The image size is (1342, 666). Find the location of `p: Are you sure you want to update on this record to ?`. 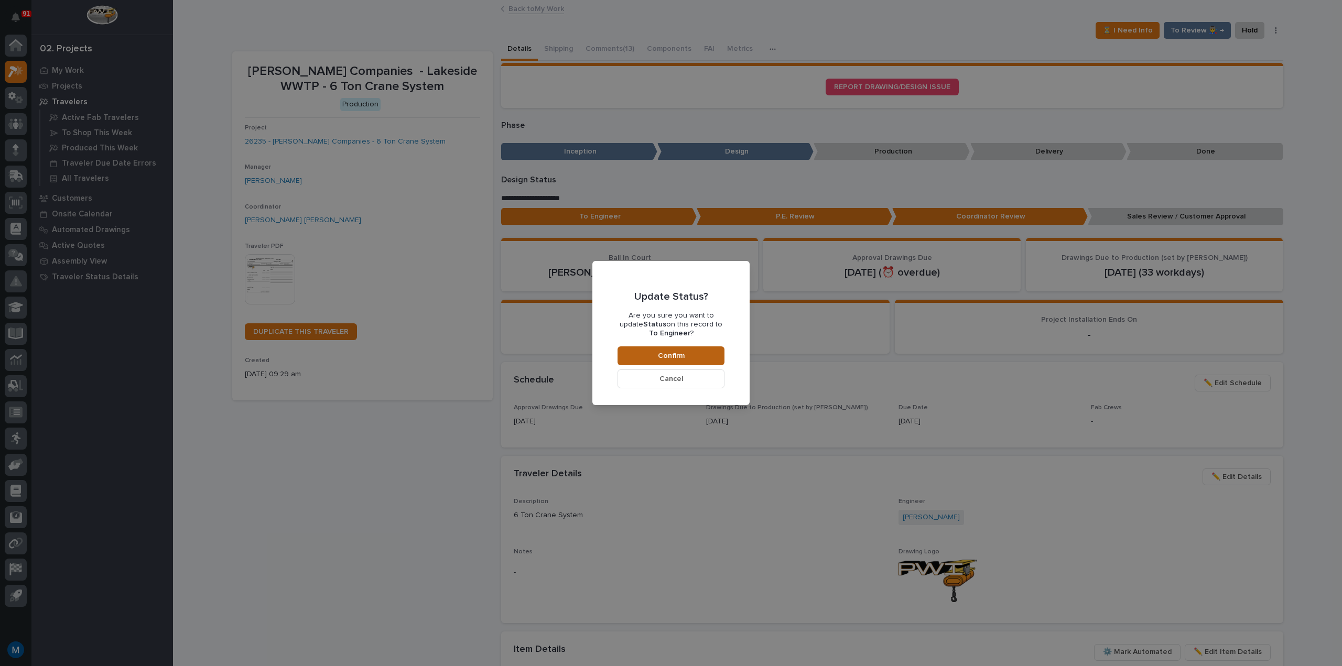

p: Are you sure you want to update on this record to ? is located at coordinates (671, 324).